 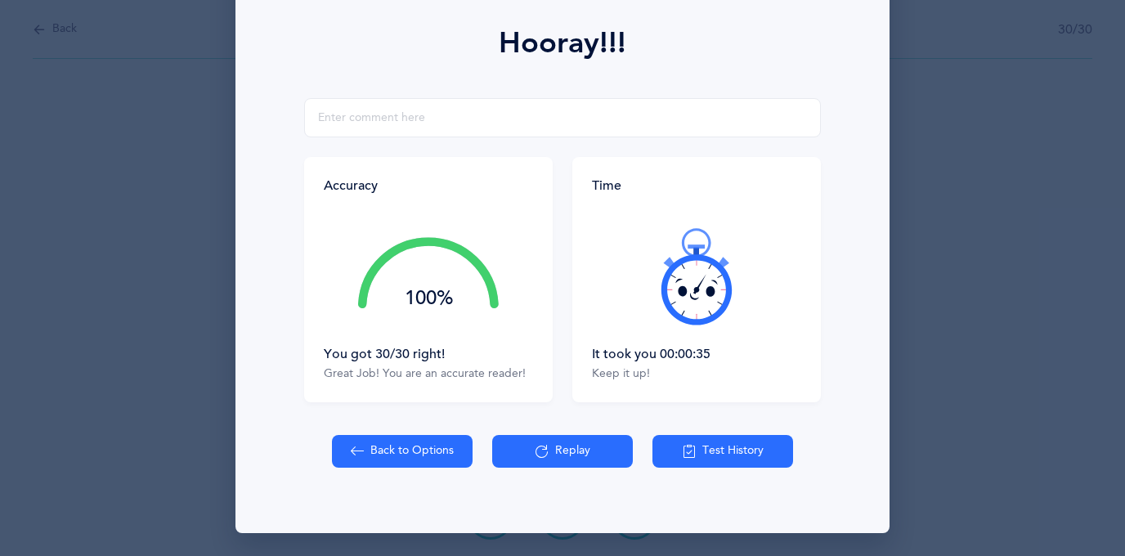 What do you see at coordinates (429, 375) in the screenshot?
I see `div: Great Job! You are an accurate reader!` at bounding box center [429, 375].